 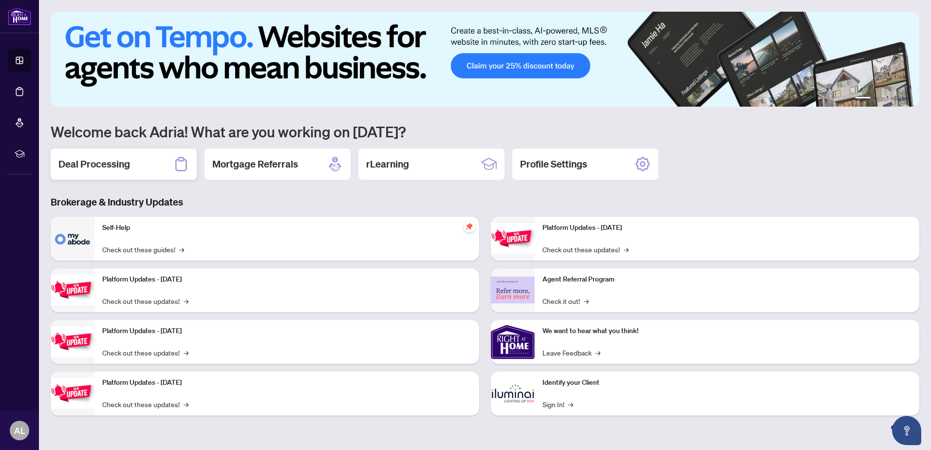 What do you see at coordinates (885, 99) in the screenshot?
I see `button: 3` at bounding box center [885, 99].